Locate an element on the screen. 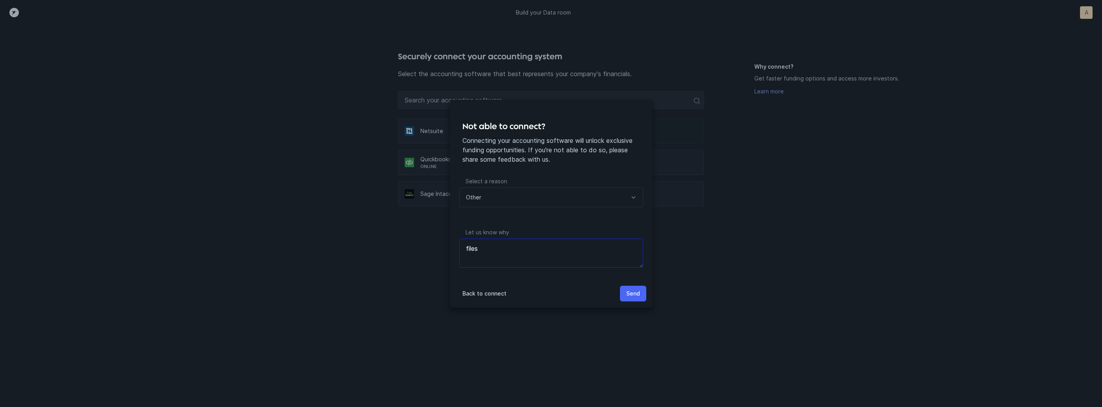 The width and height of the screenshot is (1102, 407). p: Send is located at coordinates (633, 294).